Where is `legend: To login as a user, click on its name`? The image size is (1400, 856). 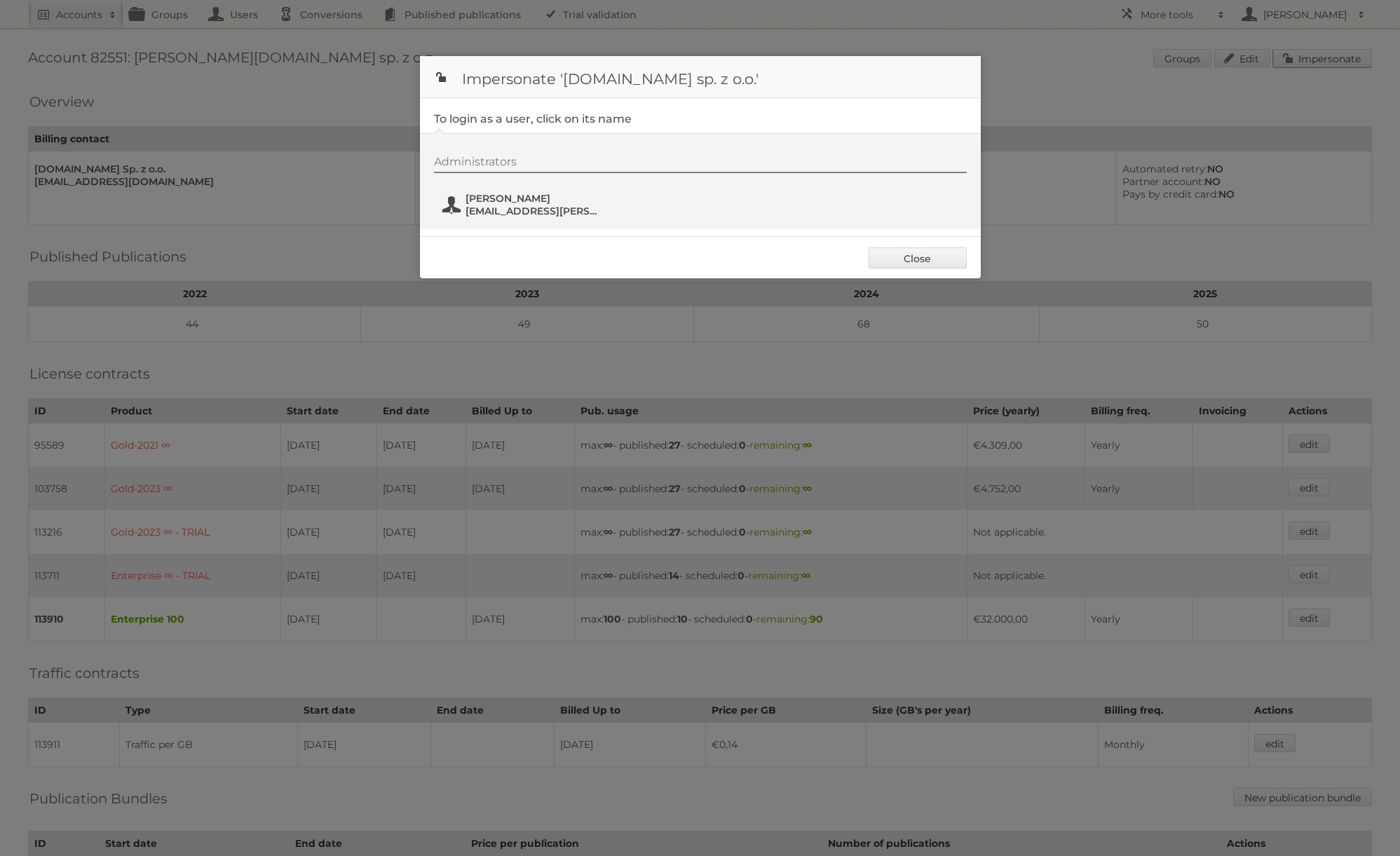 legend: To login as a user, click on its name is located at coordinates (533, 118).